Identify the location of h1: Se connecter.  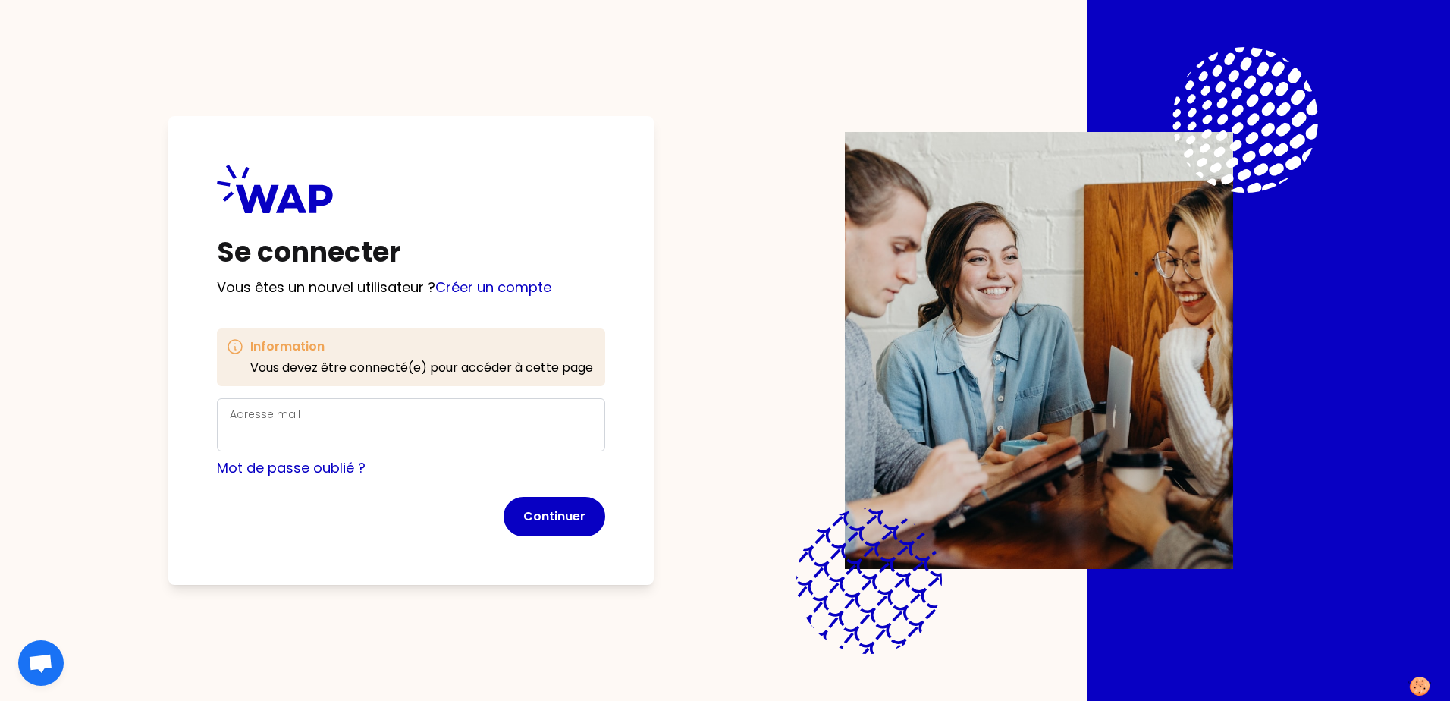
(411, 252).